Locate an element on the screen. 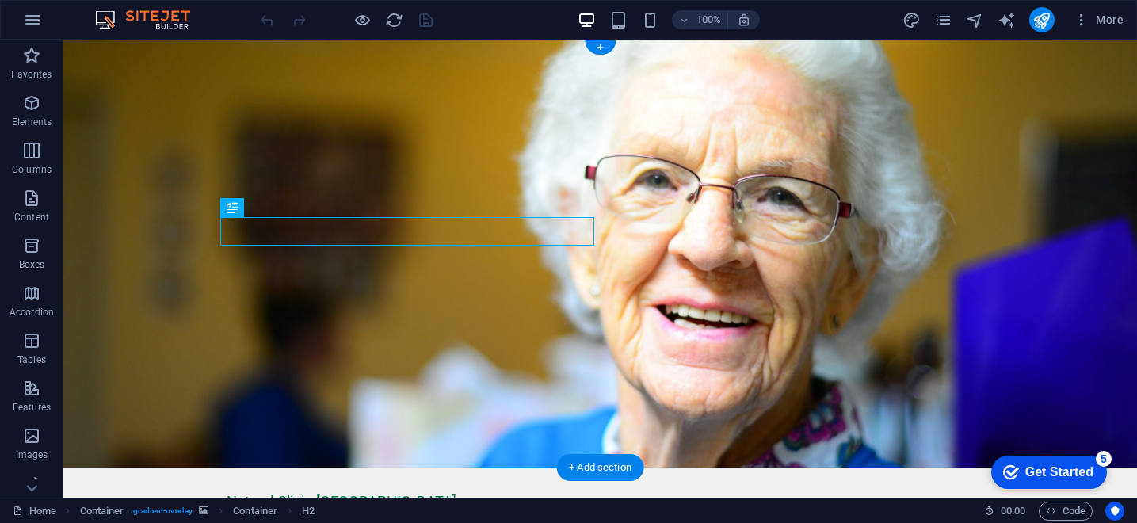 This screenshot has height=523, width=1137. button: publish is located at coordinates (1042, 20).